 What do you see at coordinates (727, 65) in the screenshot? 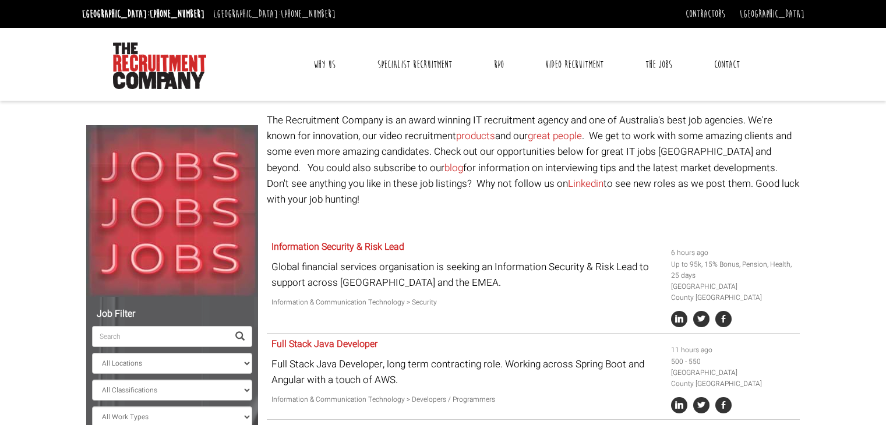
I see `a: Contact` at bounding box center [727, 65].